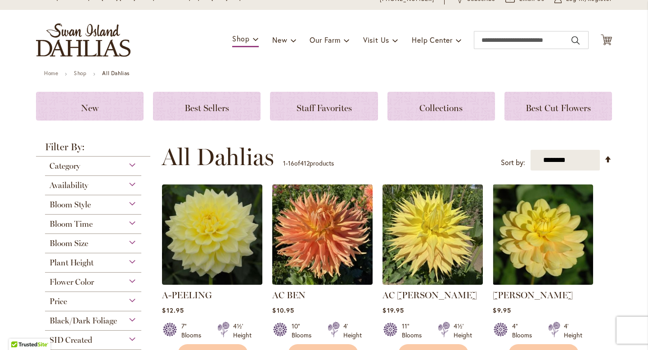 The height and width of the screenshot is (350, 648). What do you see at coordinates (206, 106) in the screenshot?
I see `a: Best Sellers` at bounding box center [206, 106].